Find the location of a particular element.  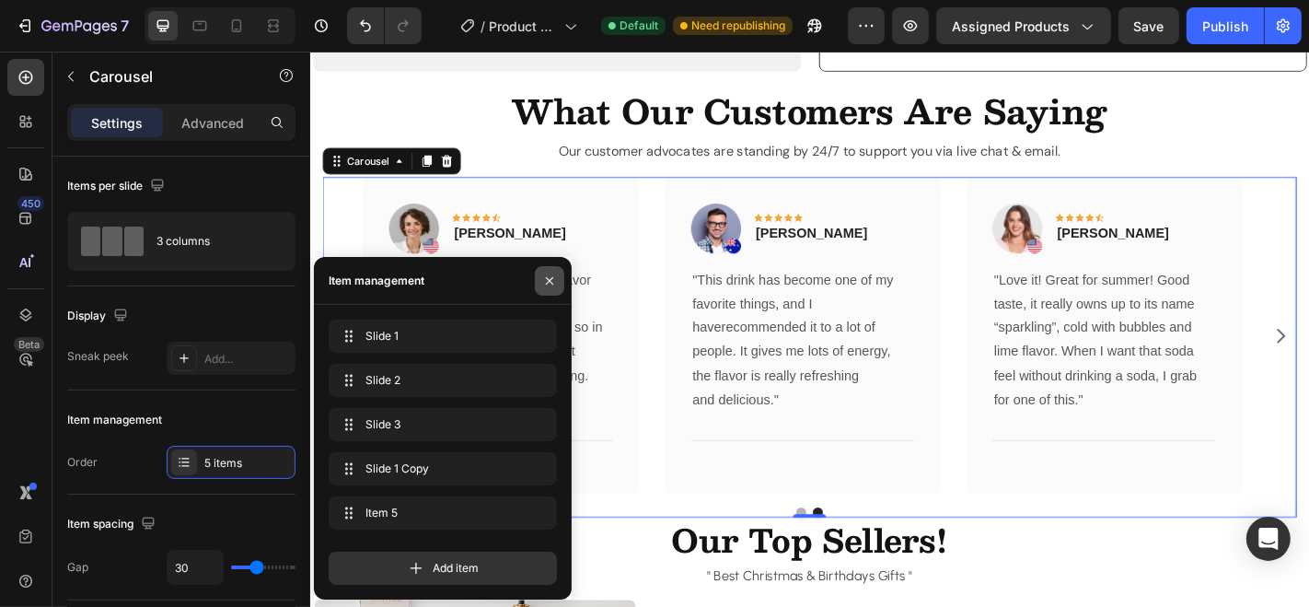

input: Auto is located at coordinates (195, 567).